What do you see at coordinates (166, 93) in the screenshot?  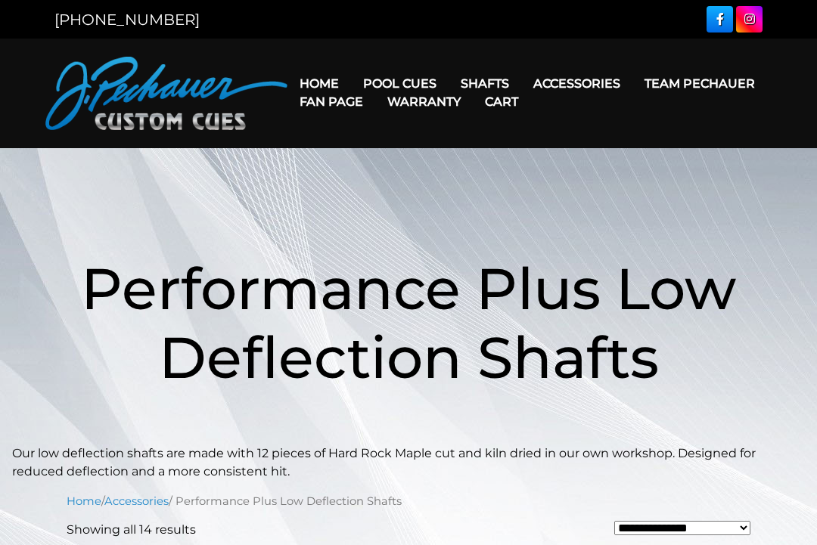 I see `img: Pechauer Custom Cues` at bounding box center [166, 93].